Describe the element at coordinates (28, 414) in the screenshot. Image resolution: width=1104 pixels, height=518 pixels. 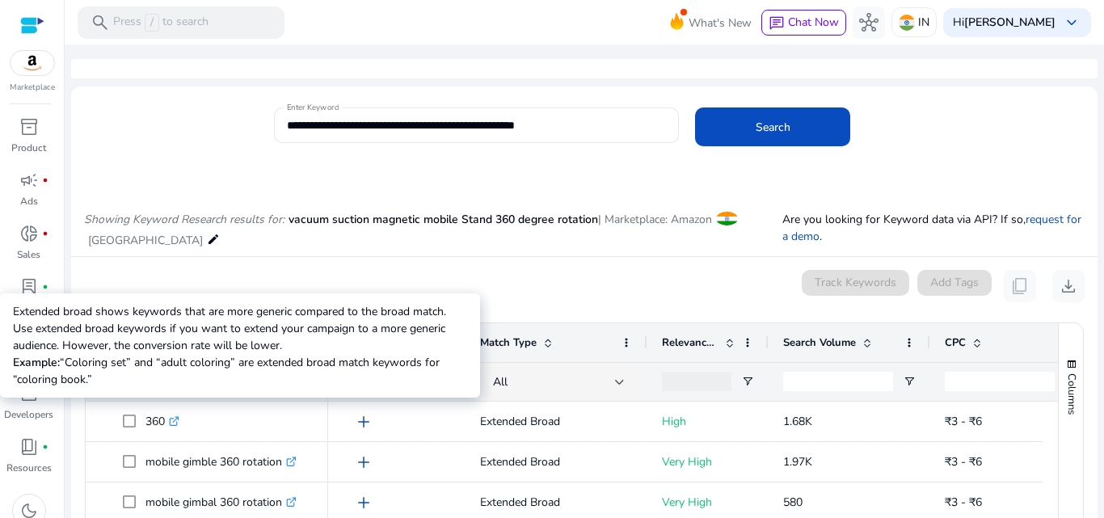
I see `p: Developers` at that location.